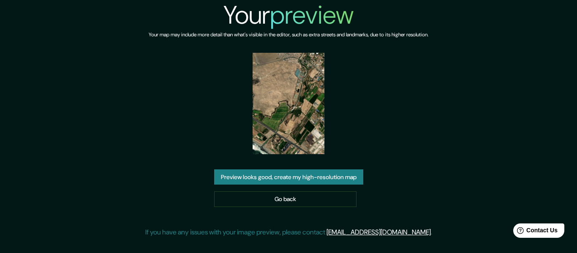  What do you see at coordinates (40, 10) in the screenshot?
I see `span: Contact Us` at bounding box center [40, 10].